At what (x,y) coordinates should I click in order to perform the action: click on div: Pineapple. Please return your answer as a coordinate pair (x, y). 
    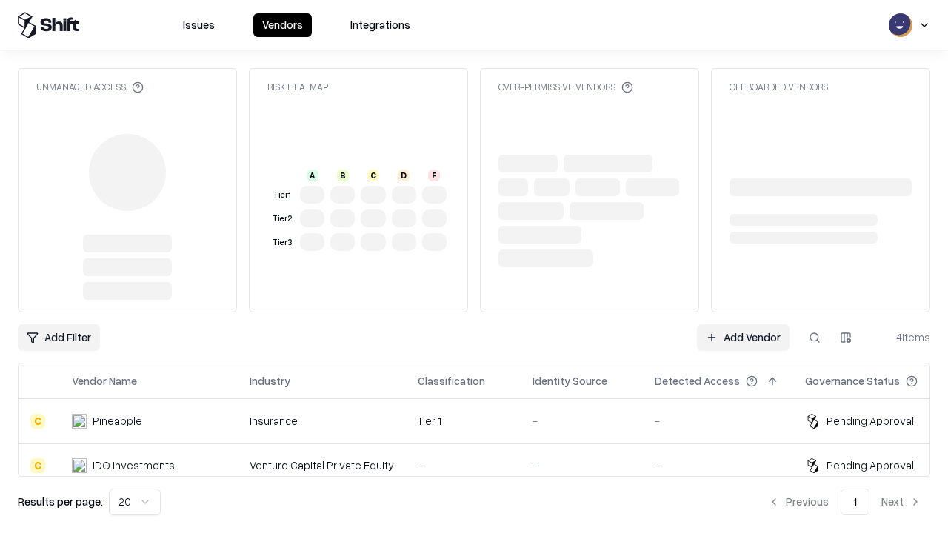
    Looking at the image, I should click on (117, 421).